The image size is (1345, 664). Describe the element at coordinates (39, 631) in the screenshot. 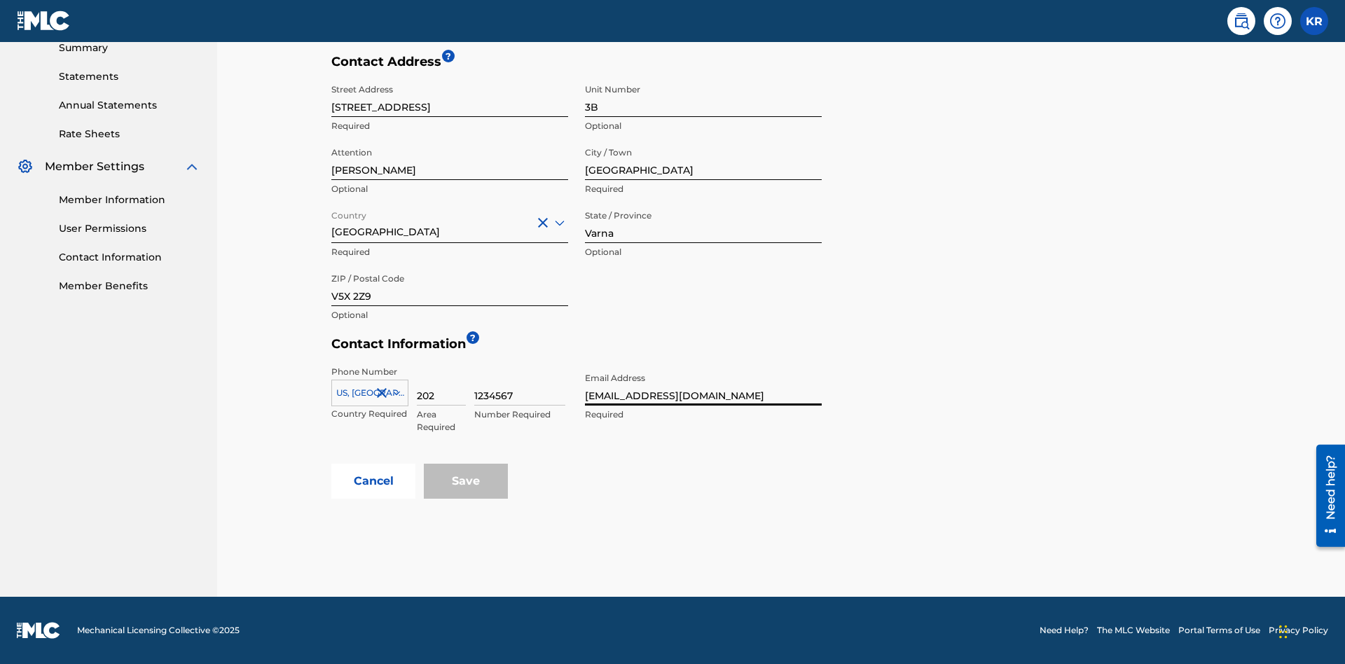

I see `img: logo` at that location.